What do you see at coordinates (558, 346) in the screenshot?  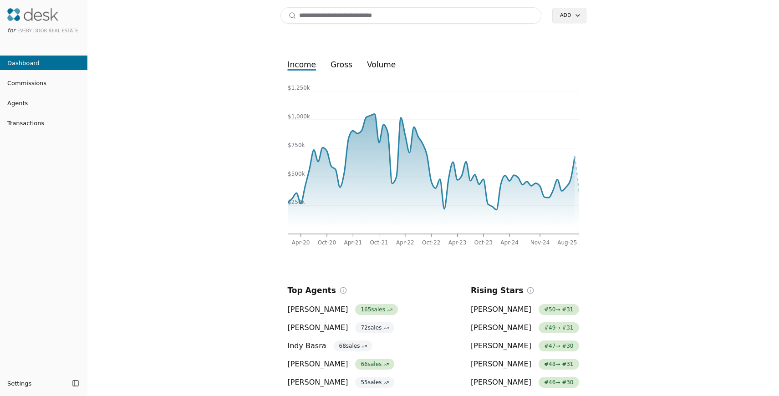 I see `span: # 47 → # 30` at bounding box center [558, 346].